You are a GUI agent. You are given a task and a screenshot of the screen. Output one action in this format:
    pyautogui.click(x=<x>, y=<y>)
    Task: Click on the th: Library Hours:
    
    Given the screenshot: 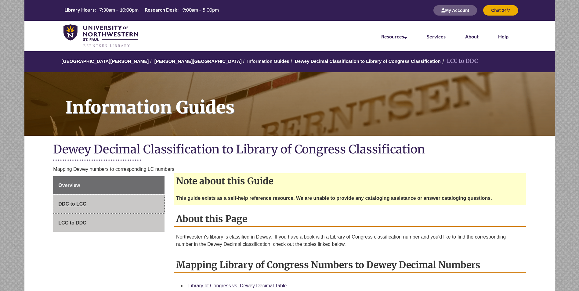 What is the action you would take?
    pyautogui.click(x=79, y=10)
    